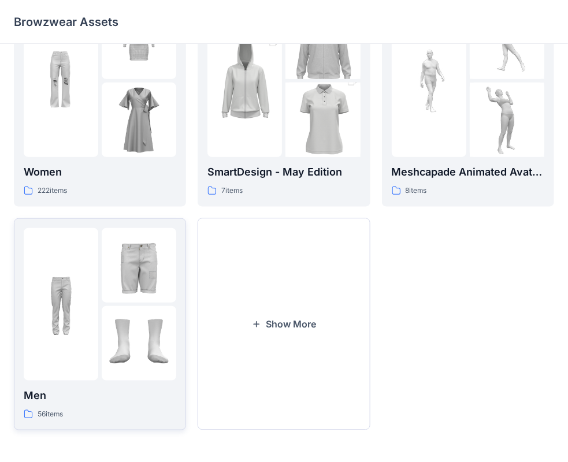 The height and width of the screenshot is (462, 568). Describe the element at coordinates (283, 172) in the screenshot. I see `p: SmartDesign - May Edition` at that location.